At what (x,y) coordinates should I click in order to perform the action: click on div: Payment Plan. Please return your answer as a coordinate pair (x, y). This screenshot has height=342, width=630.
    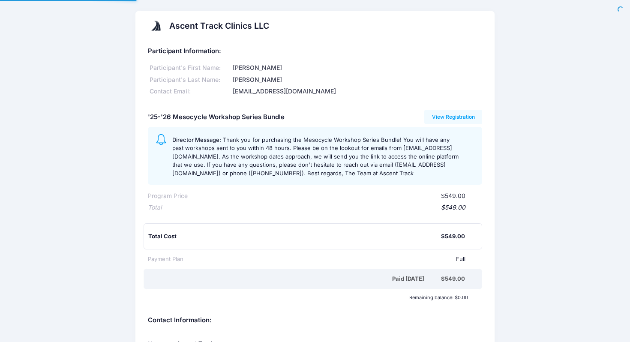
    Looking at the image, I should click on (165, 259).